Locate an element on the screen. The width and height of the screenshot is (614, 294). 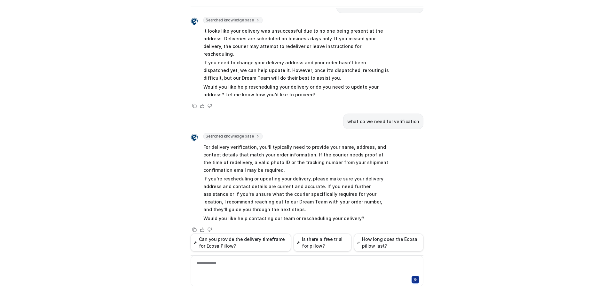
p: It looks like your delivery was unsuccessful due to no one being present at the address. Deliveri... is located at coordinates (297, 43).